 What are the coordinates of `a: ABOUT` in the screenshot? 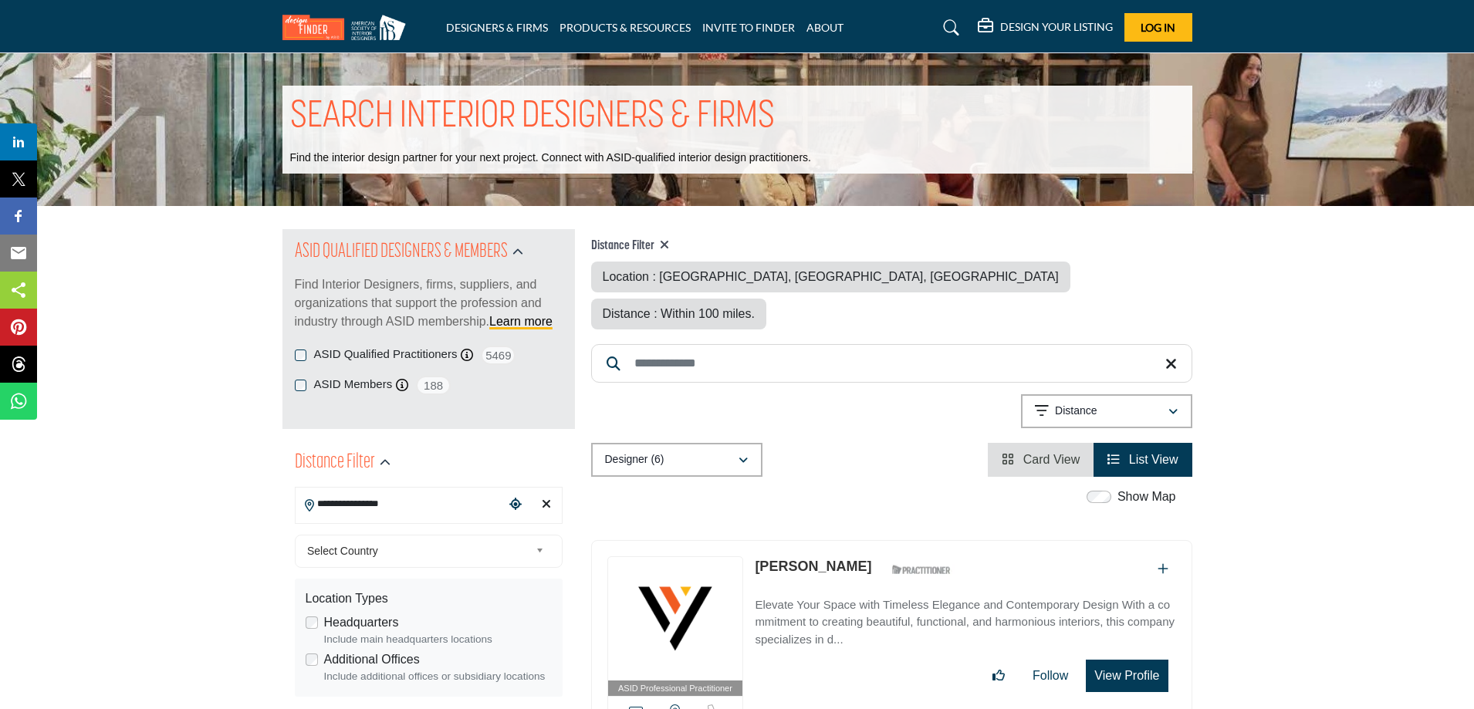 It's located at (825, 27).